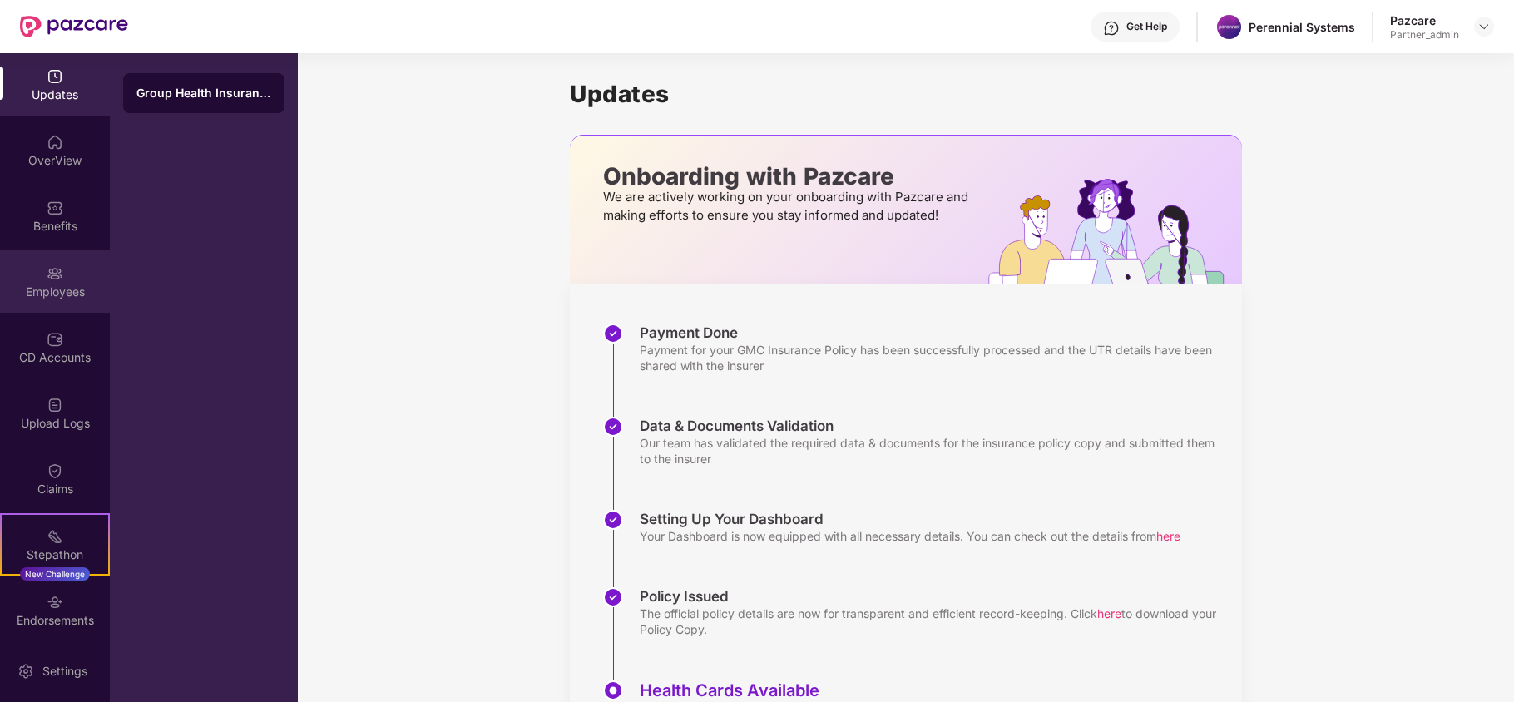  I want to click on div: The official policy details are now for transparent and efficient record-keeping. Click to downlo..., so click(932, 621).